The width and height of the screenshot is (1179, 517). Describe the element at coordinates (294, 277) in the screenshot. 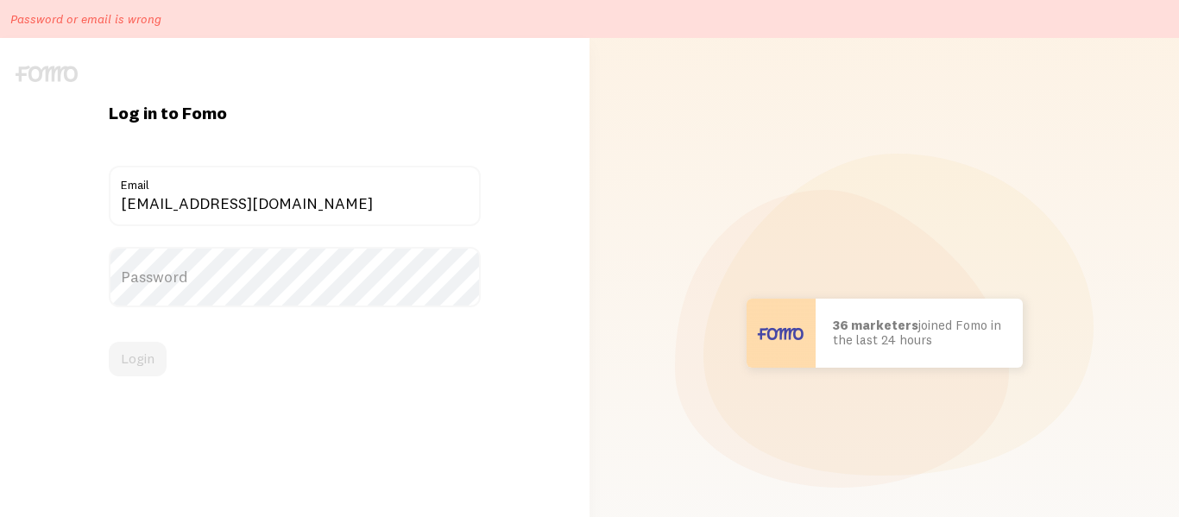

I see `label: Password` at that location.